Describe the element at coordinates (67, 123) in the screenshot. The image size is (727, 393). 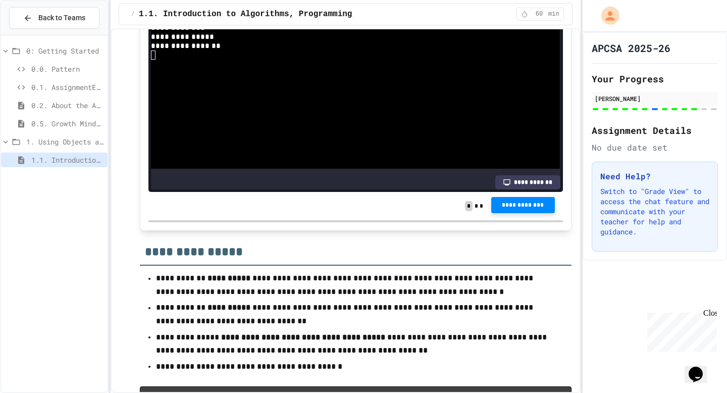
I see `span: 0.5. Growth Mindset` at that location.